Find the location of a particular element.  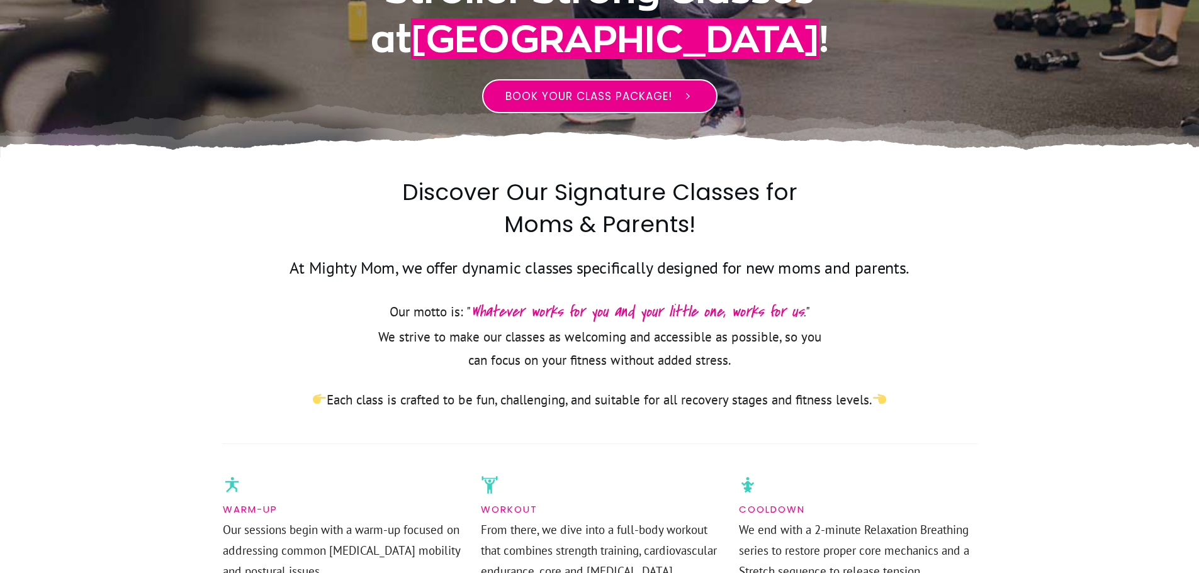

p: Our motto is: " " is located at coordinates (599, 312).